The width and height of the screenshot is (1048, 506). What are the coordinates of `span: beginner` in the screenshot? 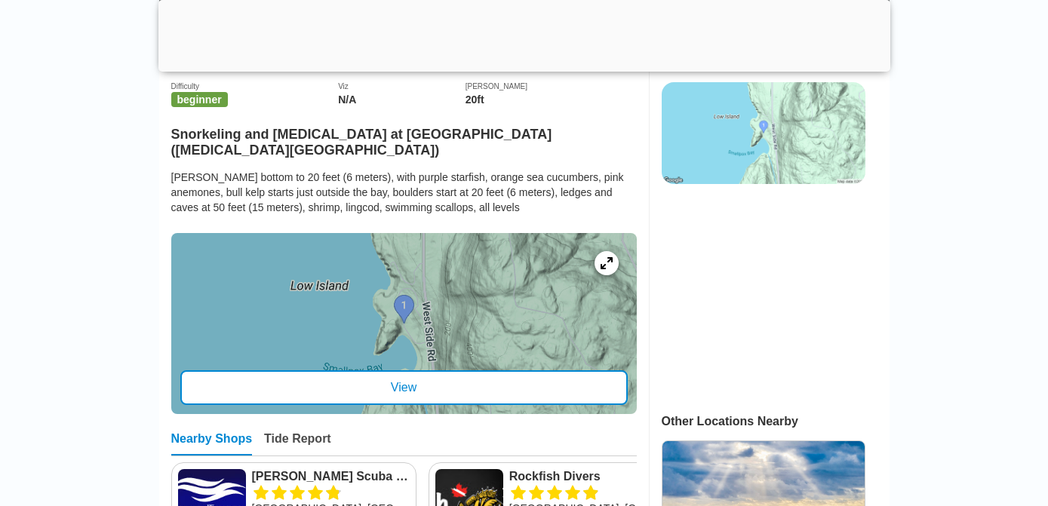 It's located at (199, 100).